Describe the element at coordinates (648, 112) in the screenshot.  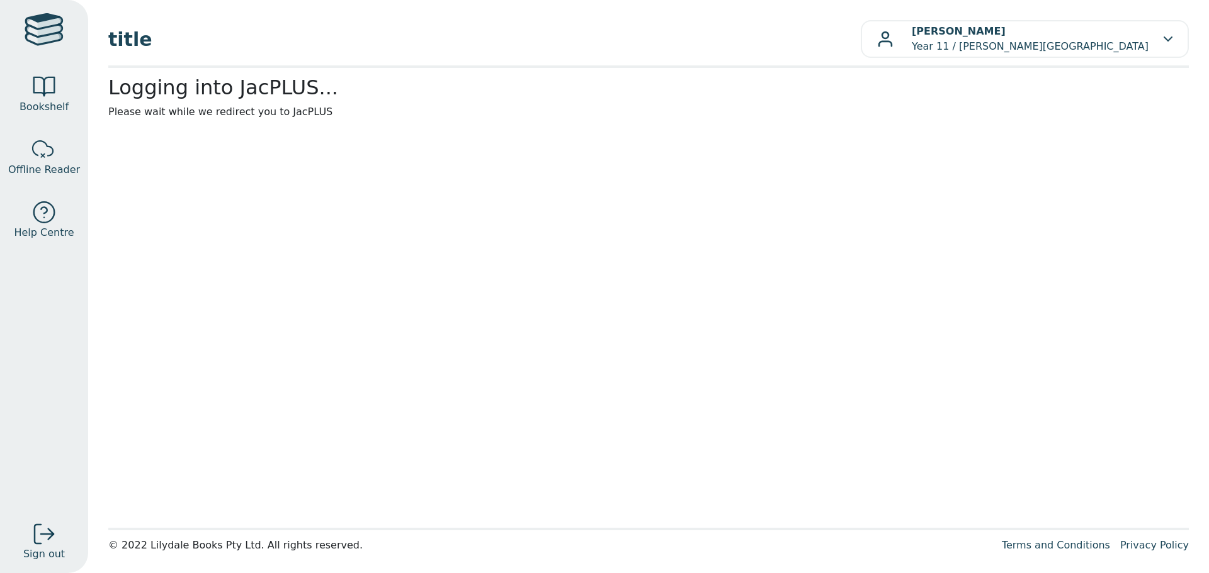
I see `p: Please wait while we redirect you to JacPLUS` at that location.